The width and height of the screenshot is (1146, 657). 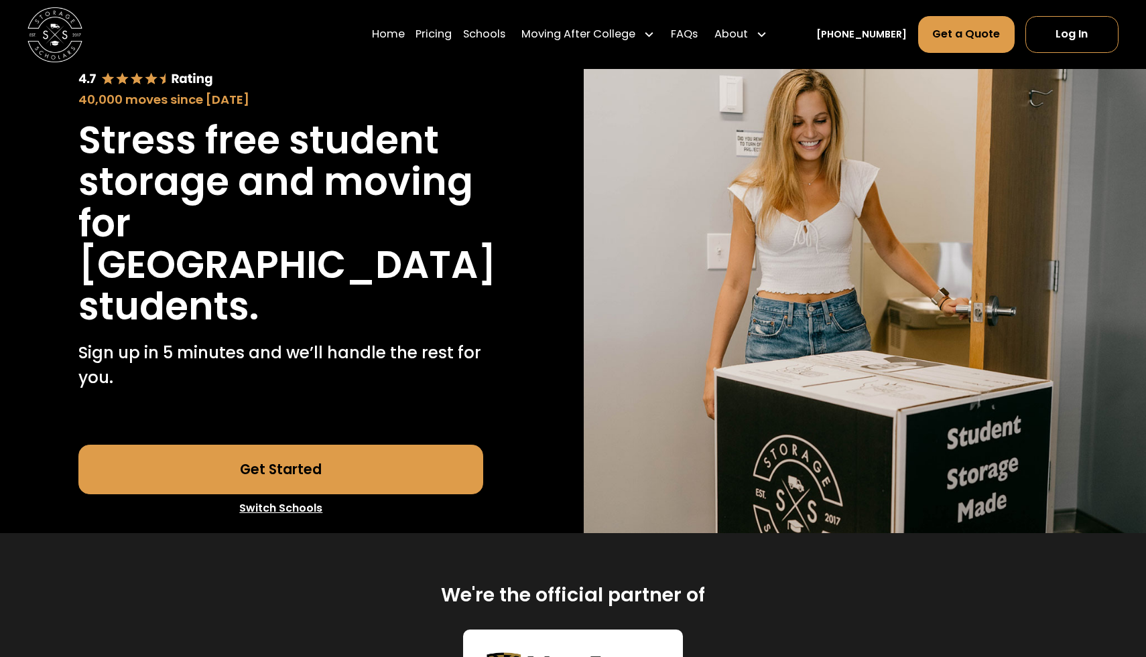 I want to click on a: Get Started, so click(x=281, y=470).